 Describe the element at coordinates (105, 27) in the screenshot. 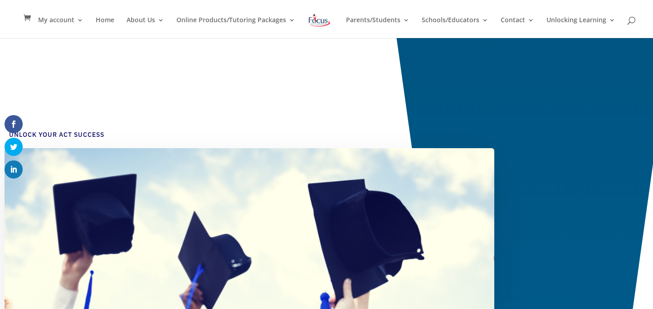

I see `a: Home` at that location.